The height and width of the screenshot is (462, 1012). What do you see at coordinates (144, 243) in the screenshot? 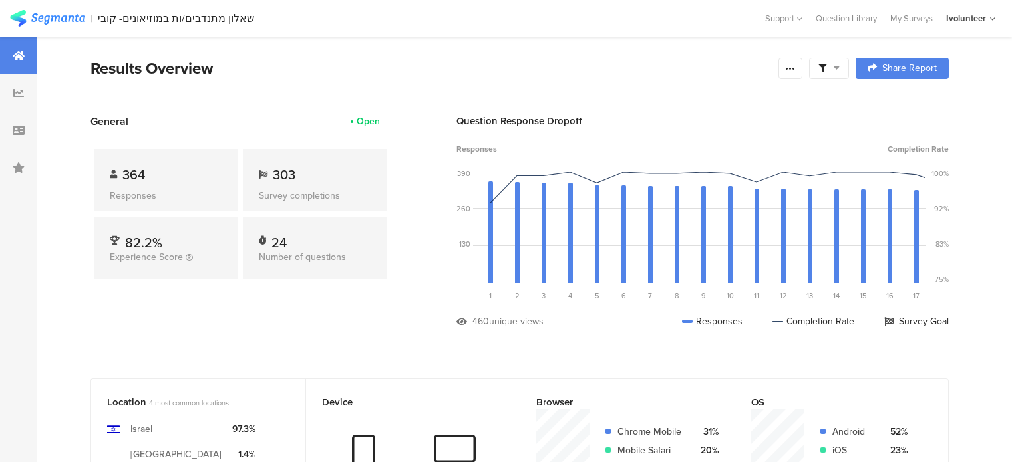
I see `span: 82.2%` at bounding box center [144, 243].